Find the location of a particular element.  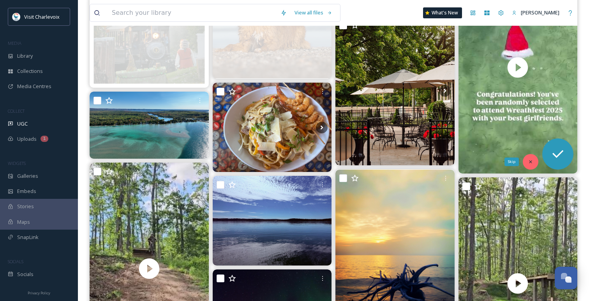

img: Who else is holding on to this 80 degree weather!?! 🙋🏻‍♀️🫶😎 • • #torchlake #summervibe #indiansum... is located at coordinates (149, 125).